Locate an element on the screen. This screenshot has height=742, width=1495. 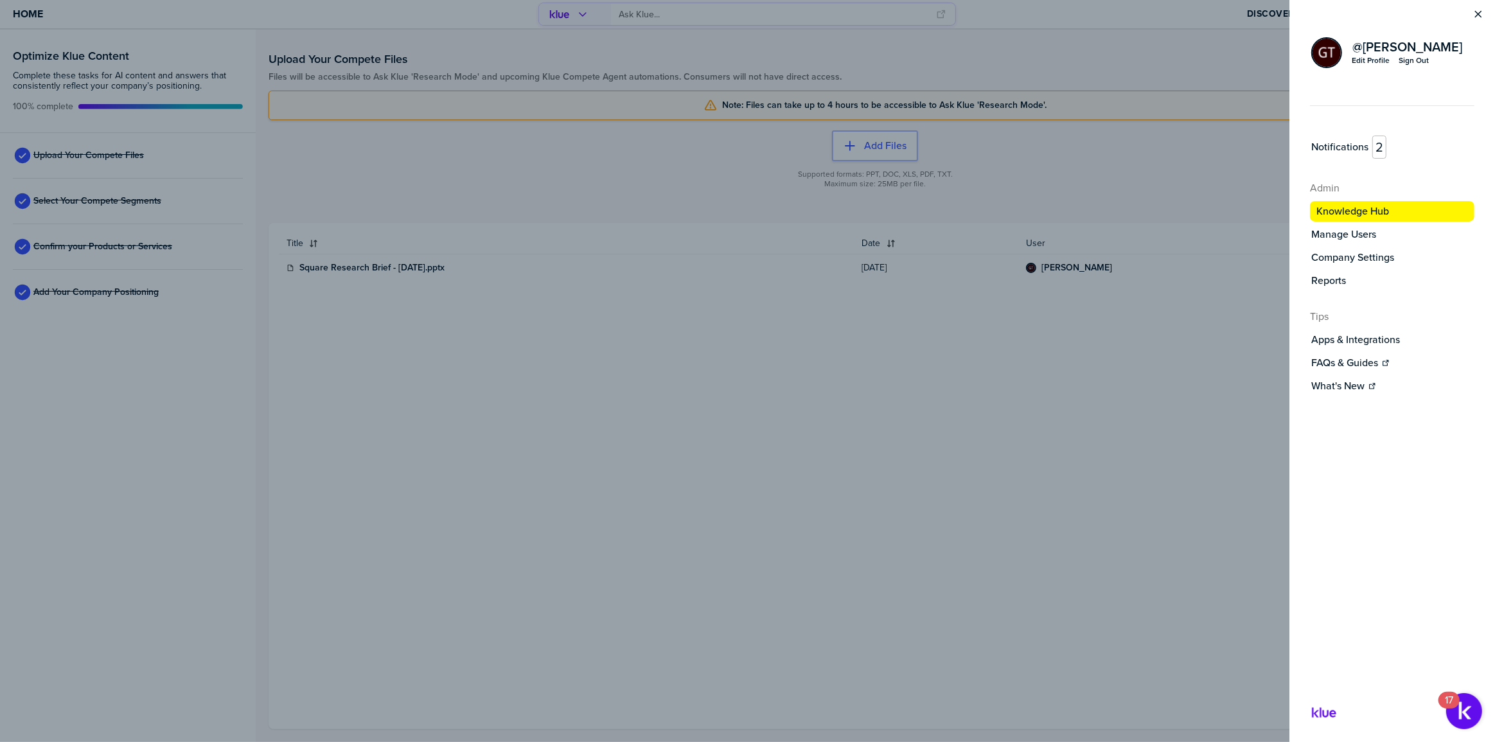
a: Notifications2 is located at coordinates (1392, 147).